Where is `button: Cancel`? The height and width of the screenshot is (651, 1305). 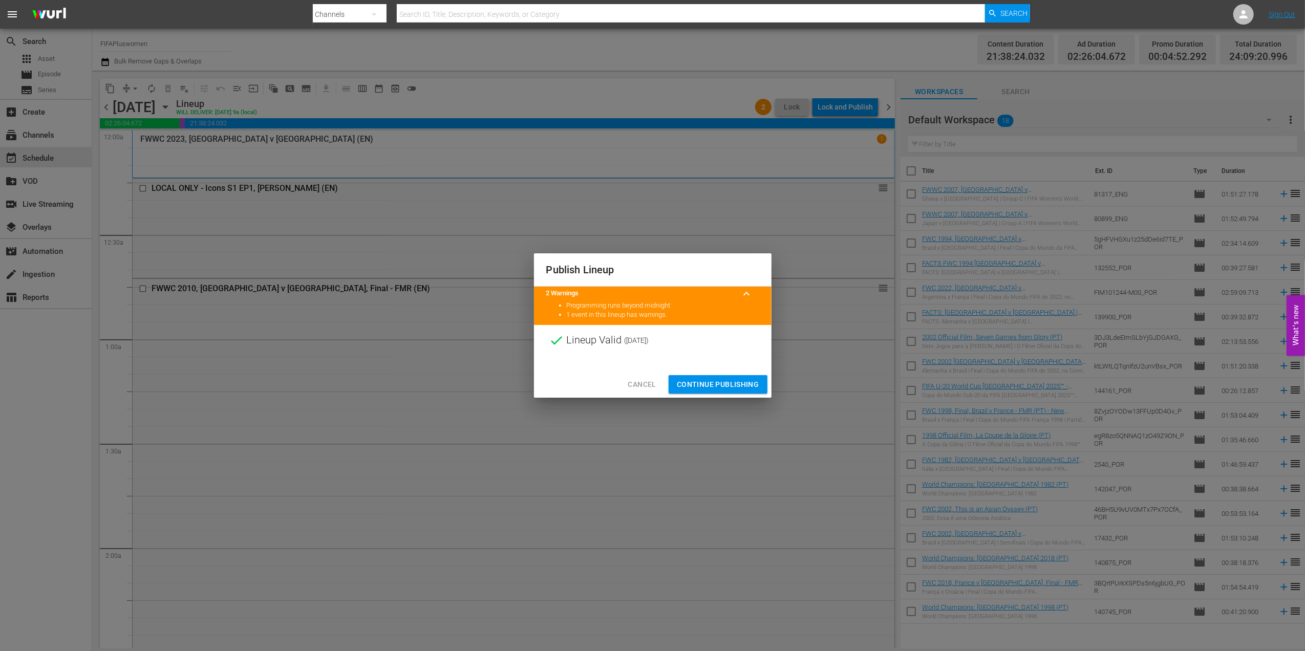
button: Cancel is located at coordinates (641, 384).